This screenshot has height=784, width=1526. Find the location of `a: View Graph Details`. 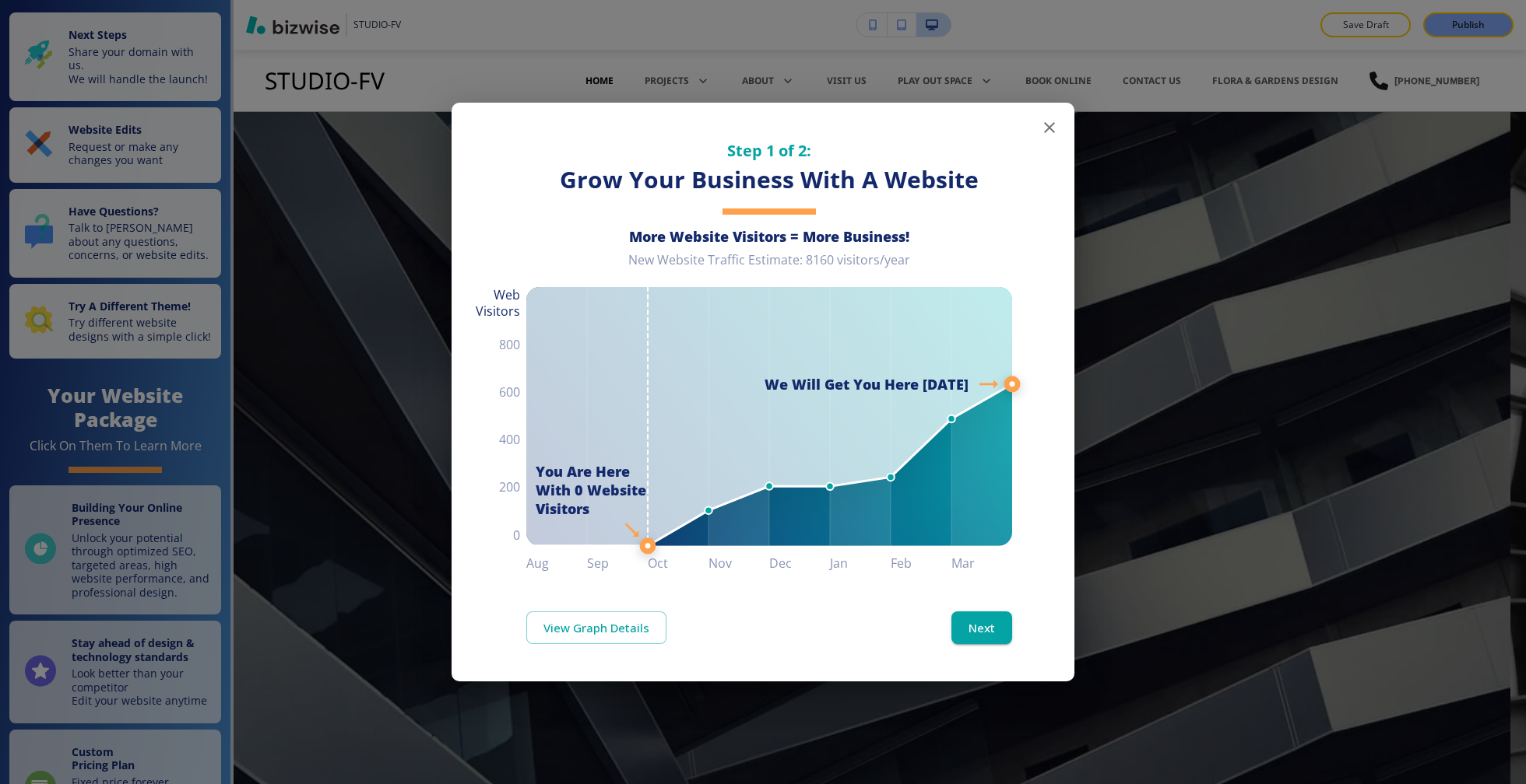

a: View Graph Details is located at coordinates (596, 628).